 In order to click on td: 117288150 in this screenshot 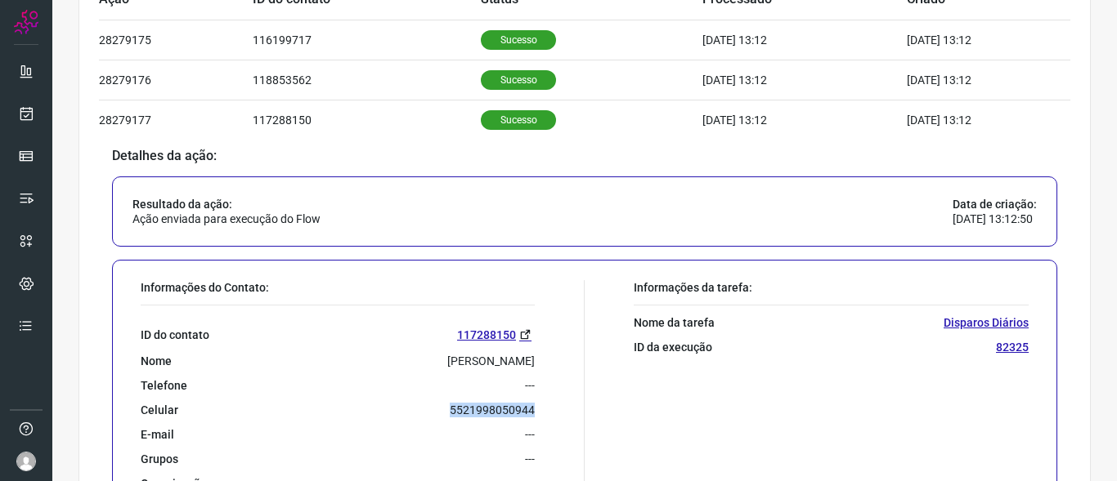, I will do `click(366, 119)`.